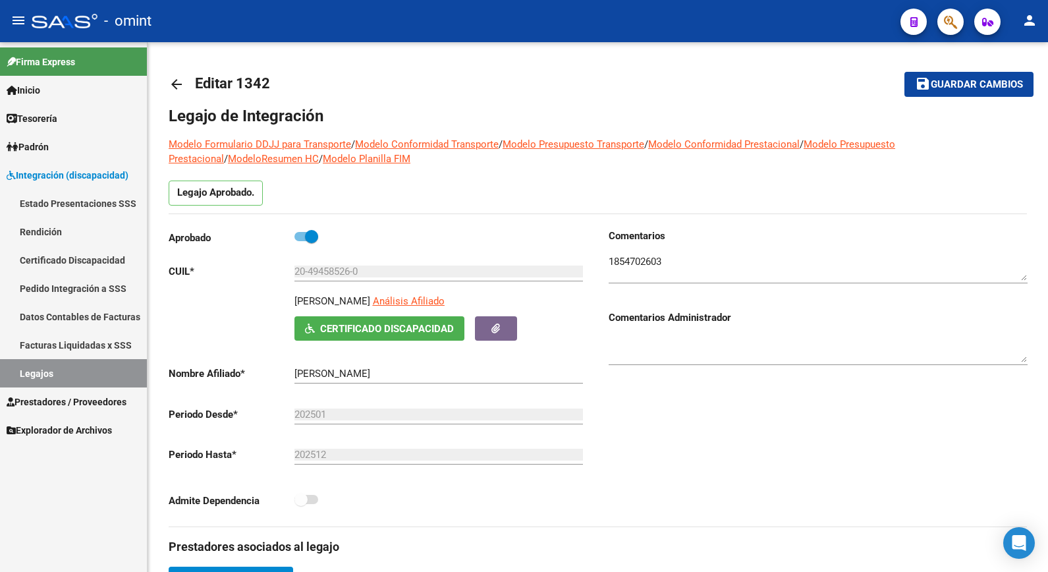 The height and width of the screenshot is (572, 1048). What do you see at coordinates (128, 21) in the screenshot?
I see `span: - omint` at bounding box center [128, 21].